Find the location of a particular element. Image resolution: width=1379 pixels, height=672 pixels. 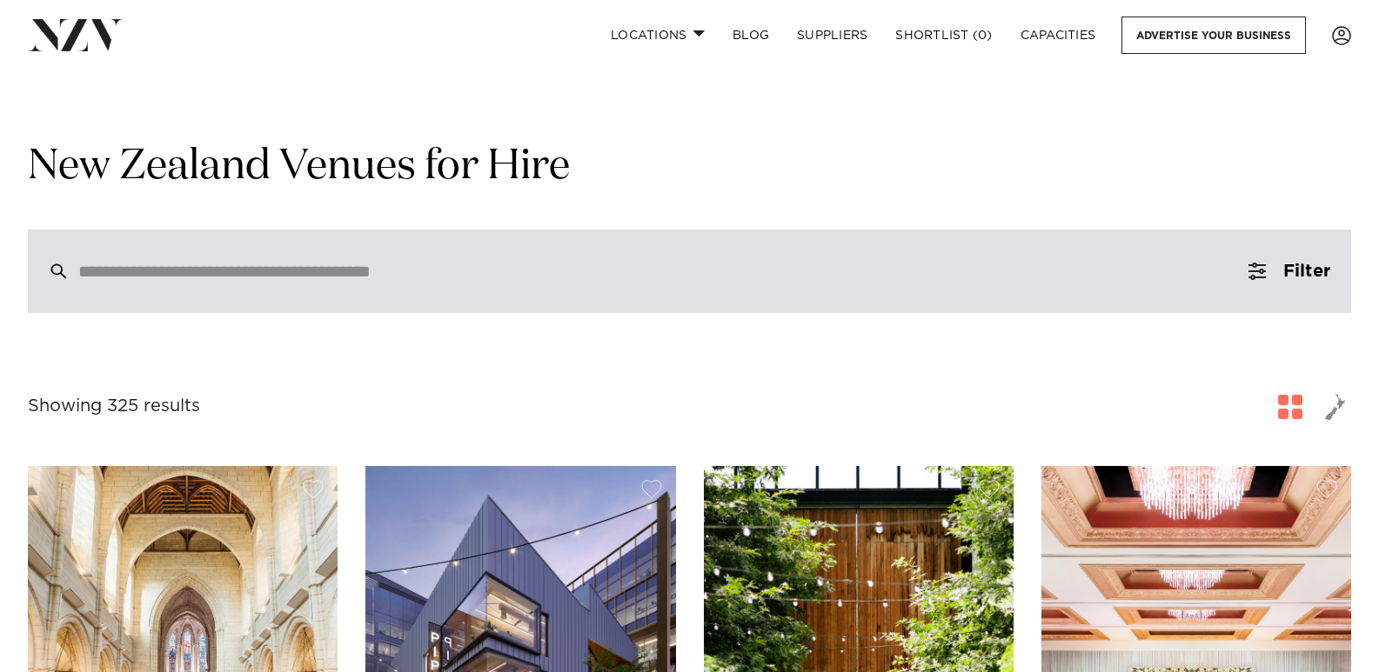

a: Capacities is located at coordinates (1058, 35).